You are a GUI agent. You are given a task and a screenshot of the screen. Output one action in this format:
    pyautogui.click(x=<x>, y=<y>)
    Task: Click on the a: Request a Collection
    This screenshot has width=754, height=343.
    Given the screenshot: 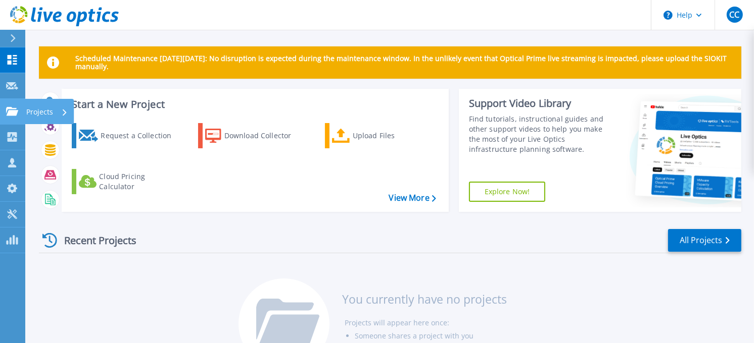 What is the action you would take?
    pyautogui.click(x=128, y=136)
    